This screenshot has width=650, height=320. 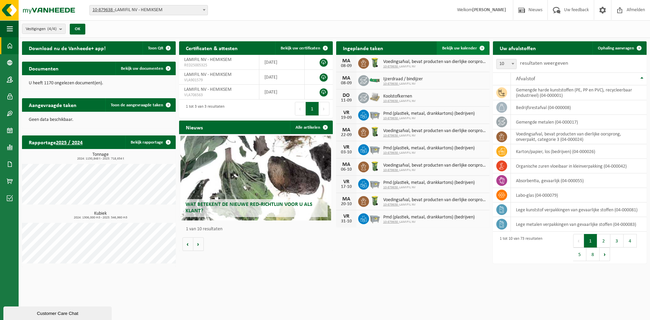 I want to click on span: Ophaling aanvragen, so click(x=616, y=48).